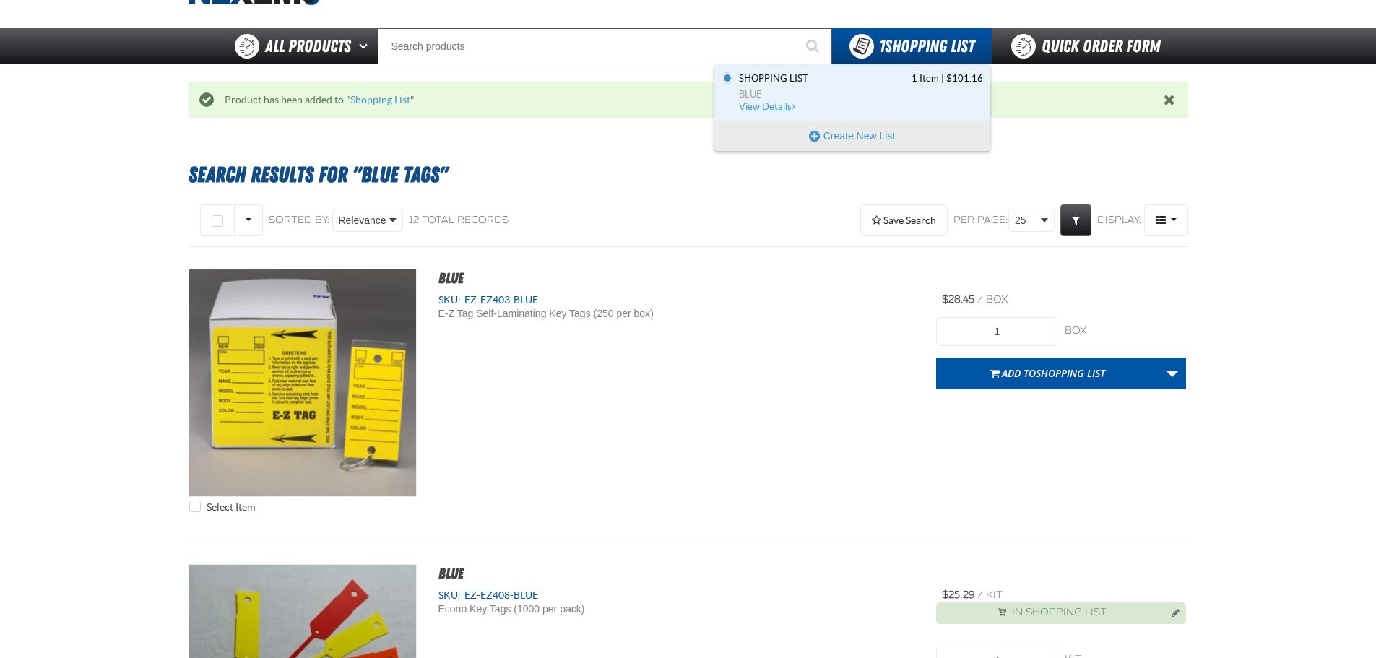 Image resolution: width=1376 pixels, height=658 pixels. What do you see at coordinates (222, 507) in the screenshot?
I see `label: Select Item` at bounding box center [222, 507].